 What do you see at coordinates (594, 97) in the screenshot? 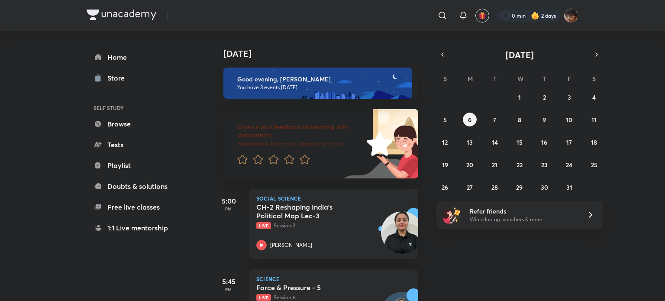
I see `button: October 4, 2025` at bounding box center [594, 97].